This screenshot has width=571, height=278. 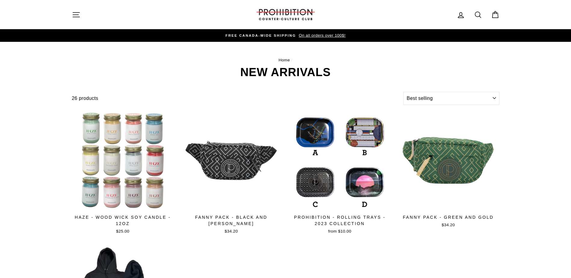 What do you see at coordinates (340, 232) in the screenshot?
I see `div: from $10.00` at bounding box center [340, 232].